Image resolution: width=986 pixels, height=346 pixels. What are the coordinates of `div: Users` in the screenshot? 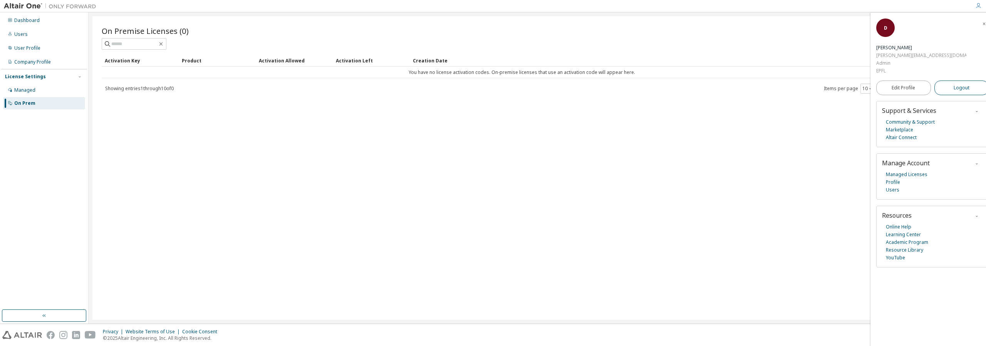 It's located at (21, 34).